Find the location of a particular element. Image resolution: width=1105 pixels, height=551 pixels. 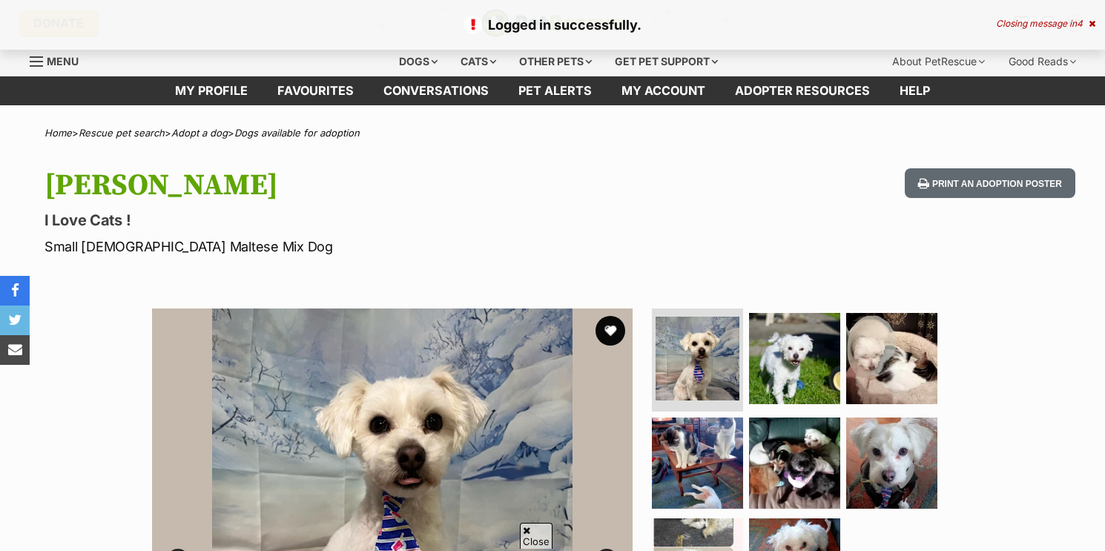

a: Adopt a dog is located at coordinates (199, 133).